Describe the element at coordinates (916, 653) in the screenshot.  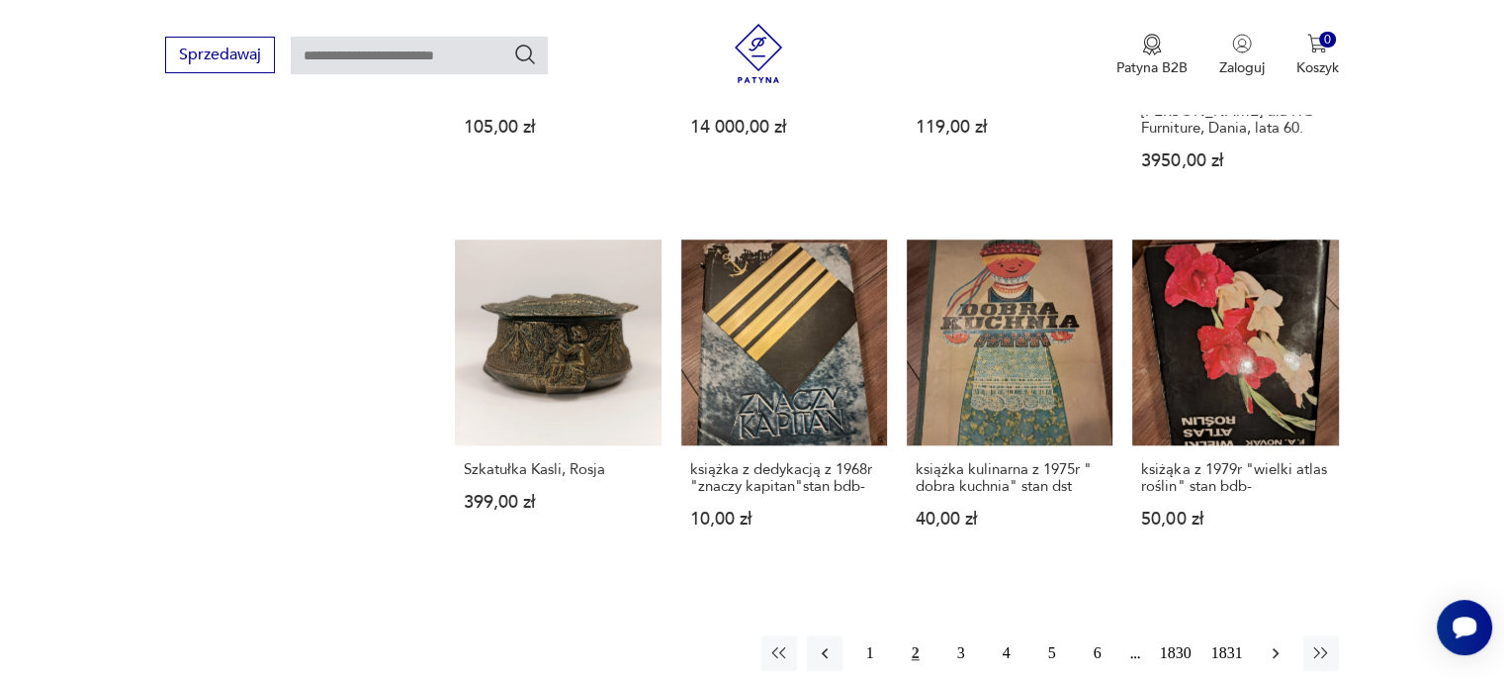
I see `button: 2` at that location.